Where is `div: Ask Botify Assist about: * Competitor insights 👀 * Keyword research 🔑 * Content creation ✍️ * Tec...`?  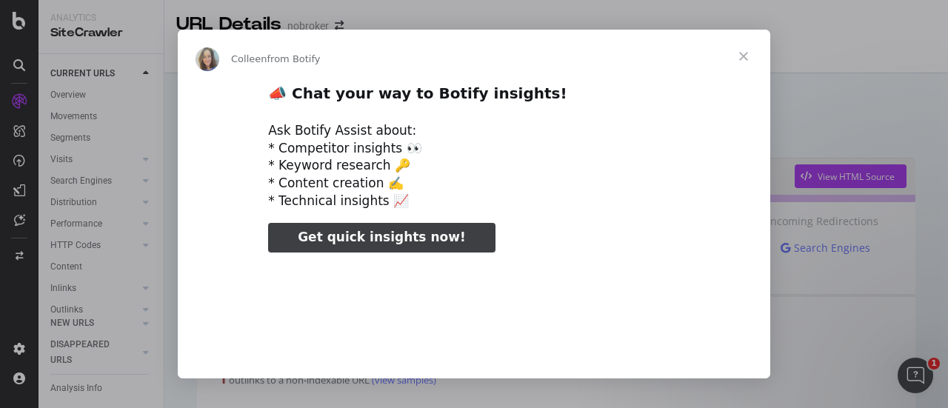
div: Ask Botify Assist about: * Competitor insights 👀 * Keyword research 🔑 * Content creation ✍️ * Tec... is located at coordinates (474, 166).